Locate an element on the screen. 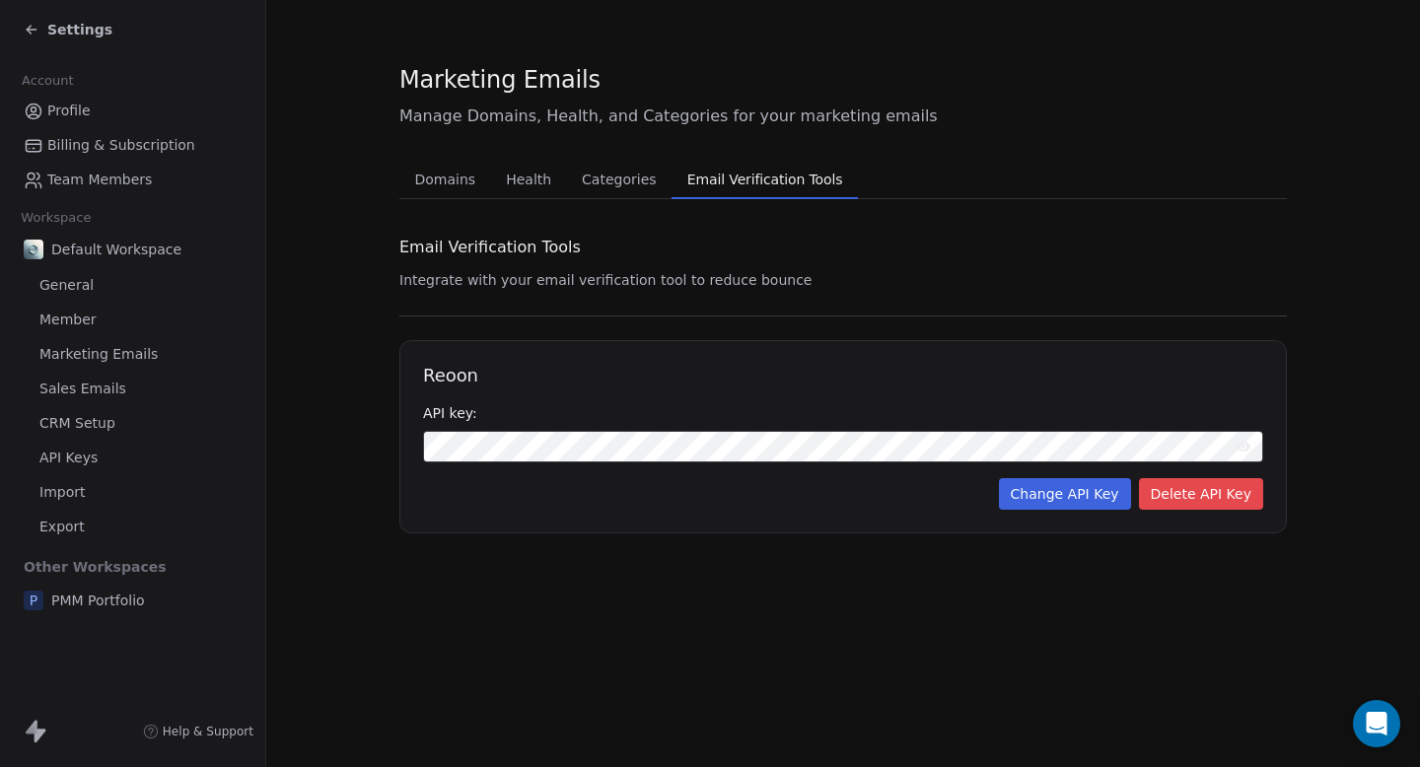  img: GTM%20LABS%20LOGO.jpg is located at coordinates (34, 249).